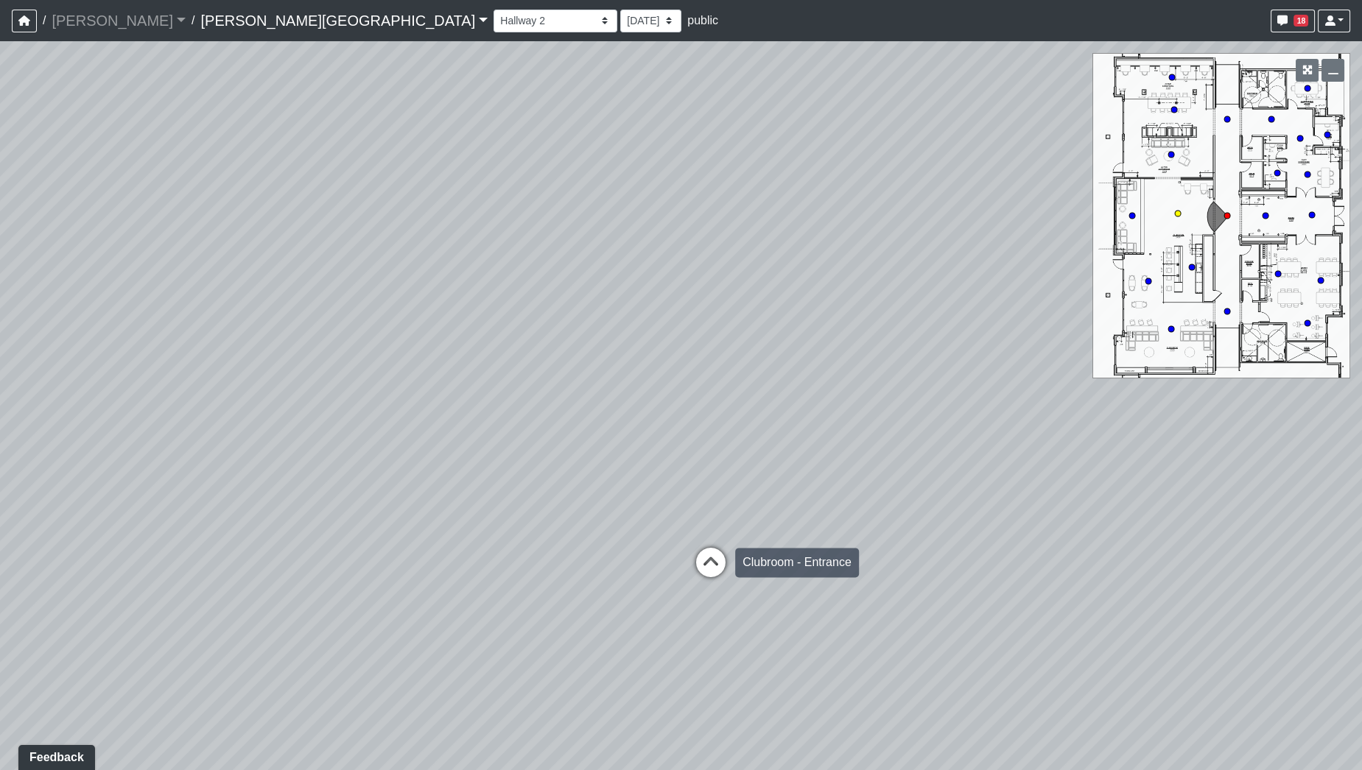 The image size is (1362, 770). I want to click on span: public, so click(703, 20).